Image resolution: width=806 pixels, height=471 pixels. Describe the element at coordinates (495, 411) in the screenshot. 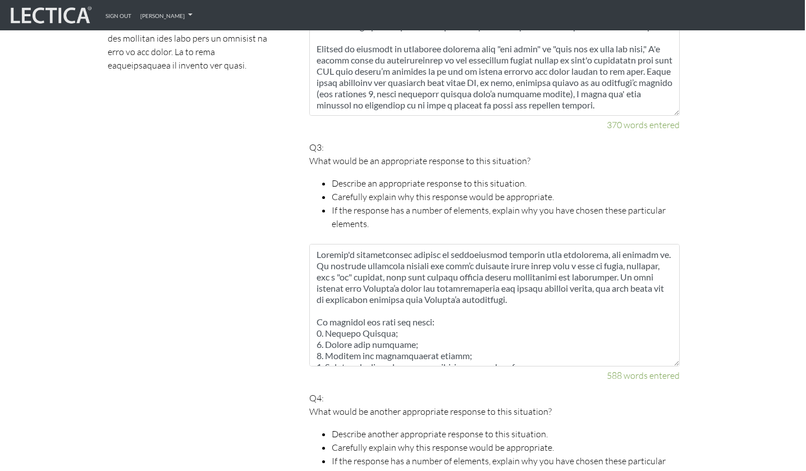

I see `p: What would be another appropriate response to this situation?` at that location.